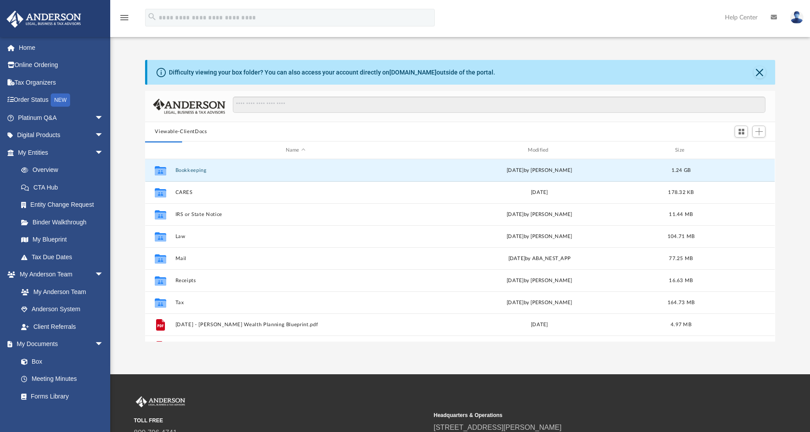 The width and height of the screenshot is (810, 432). I want to click on button: Mail, so click(296, 259).